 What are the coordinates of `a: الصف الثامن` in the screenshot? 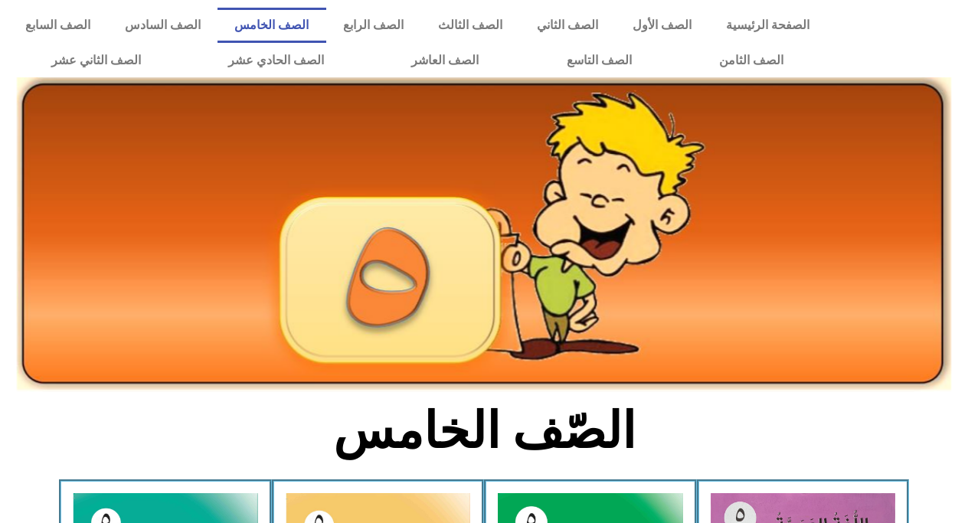 It's located at (752, 61).